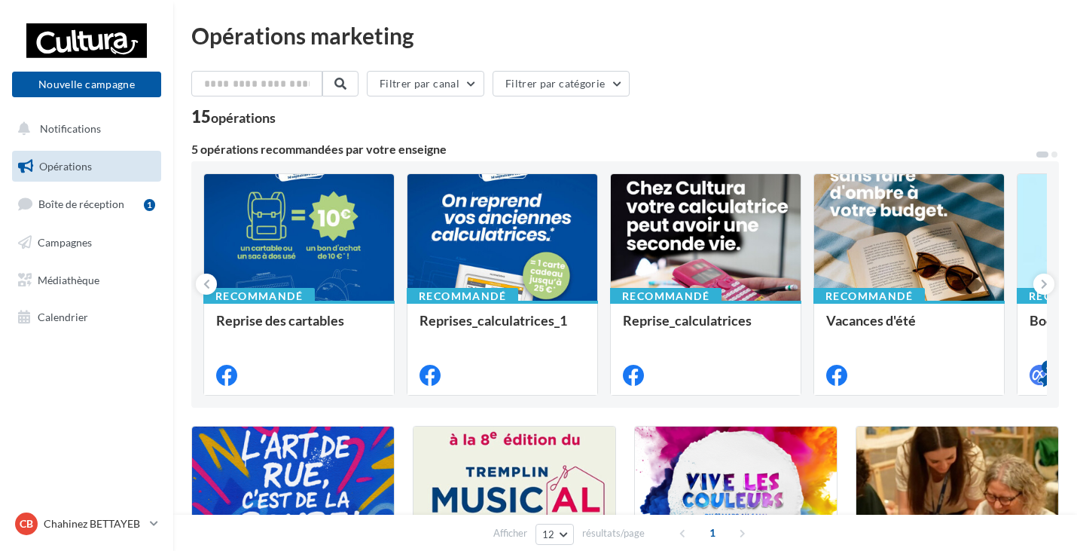 The height and width of the screenshot is (551, 1077). I want to click on button: Filtrer par canal, so click(426, 84).